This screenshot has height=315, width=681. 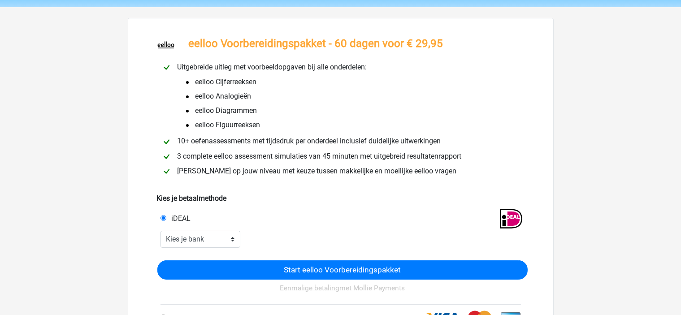 What do you see at coordinates (316, 43) in the screenshot?
I see `h3: eelloo Voorbereidingspakket - 60 dagen voor € 29,95` at bounding box center [316, 43].